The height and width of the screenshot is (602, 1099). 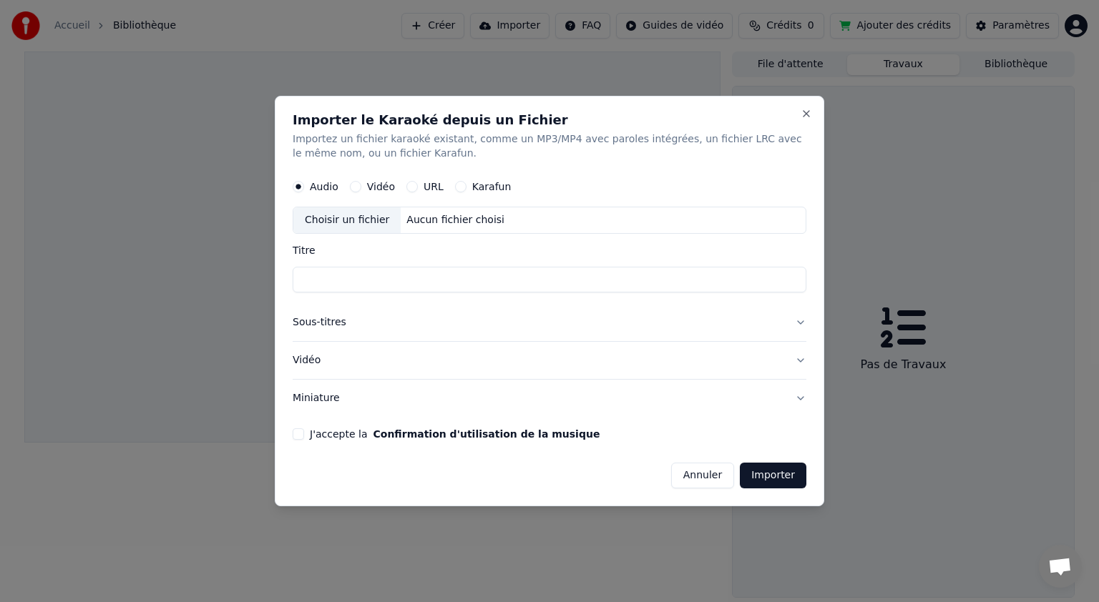 I want to click on p: Importez un fichier karaoké existant, comme un MP3/MP4 avec paroles intégrées, un fichier LRC ave..., so click(x=549, y=147).